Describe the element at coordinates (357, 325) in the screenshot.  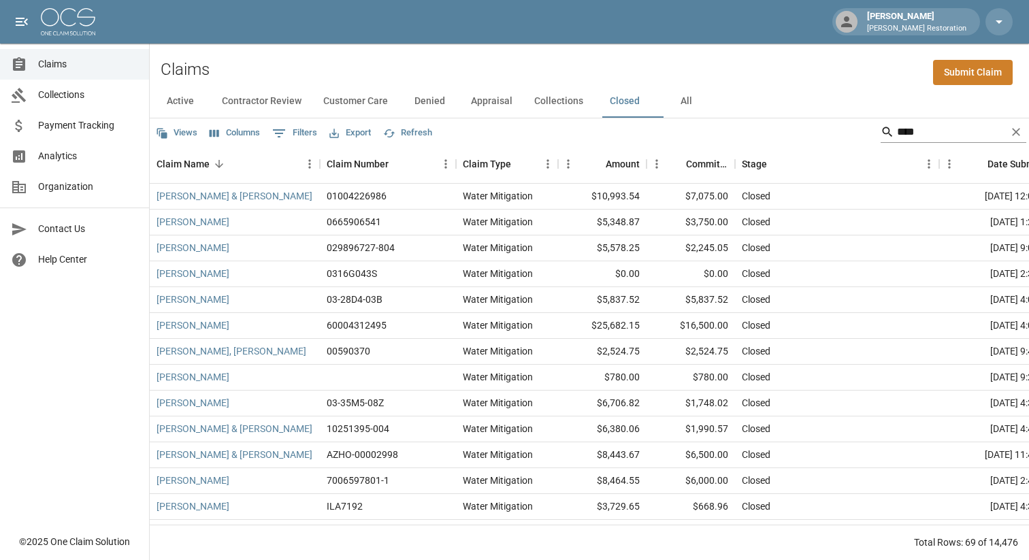
I see `div: 60004312495` at that location.